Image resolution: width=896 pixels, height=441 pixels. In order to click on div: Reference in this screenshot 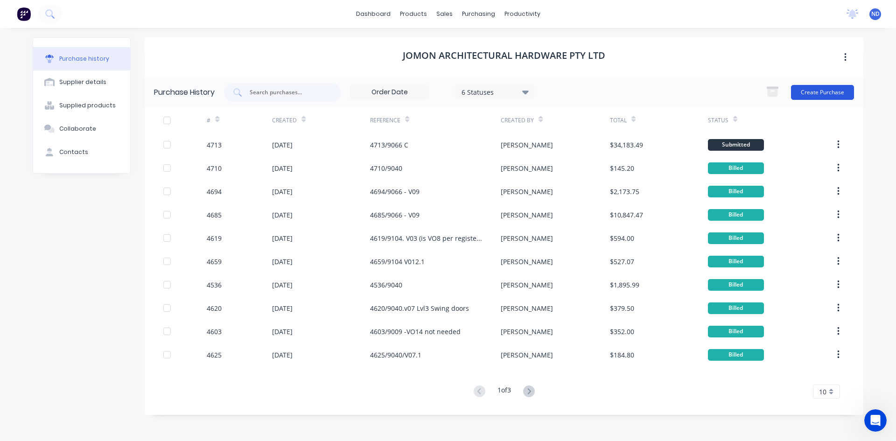, I will do `click(385, 120)`.